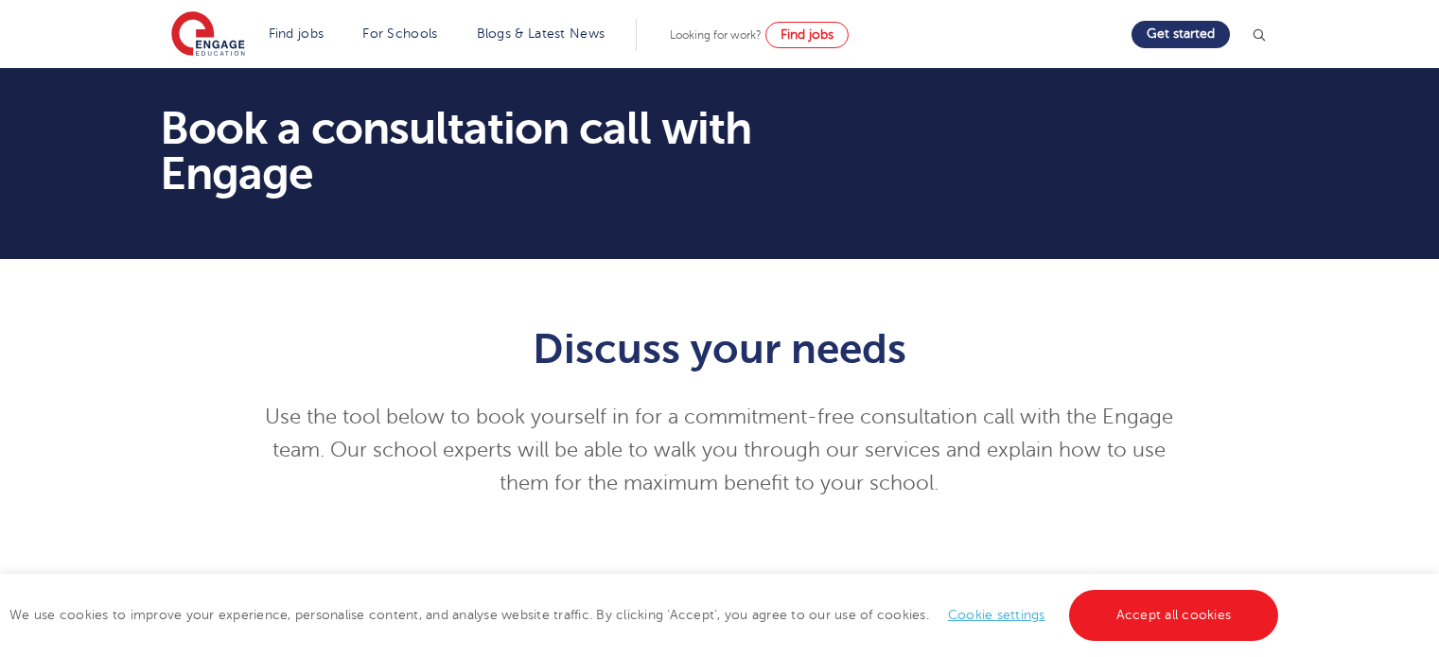 This screenshot has height=657, width=1439. I want to click on img: Engage Education, so click(208, 35).